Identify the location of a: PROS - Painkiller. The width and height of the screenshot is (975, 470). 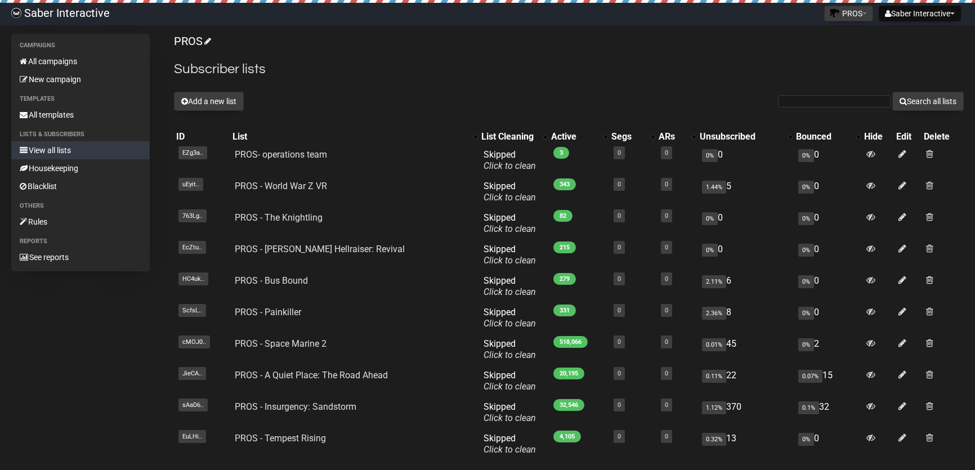
(268, 312).